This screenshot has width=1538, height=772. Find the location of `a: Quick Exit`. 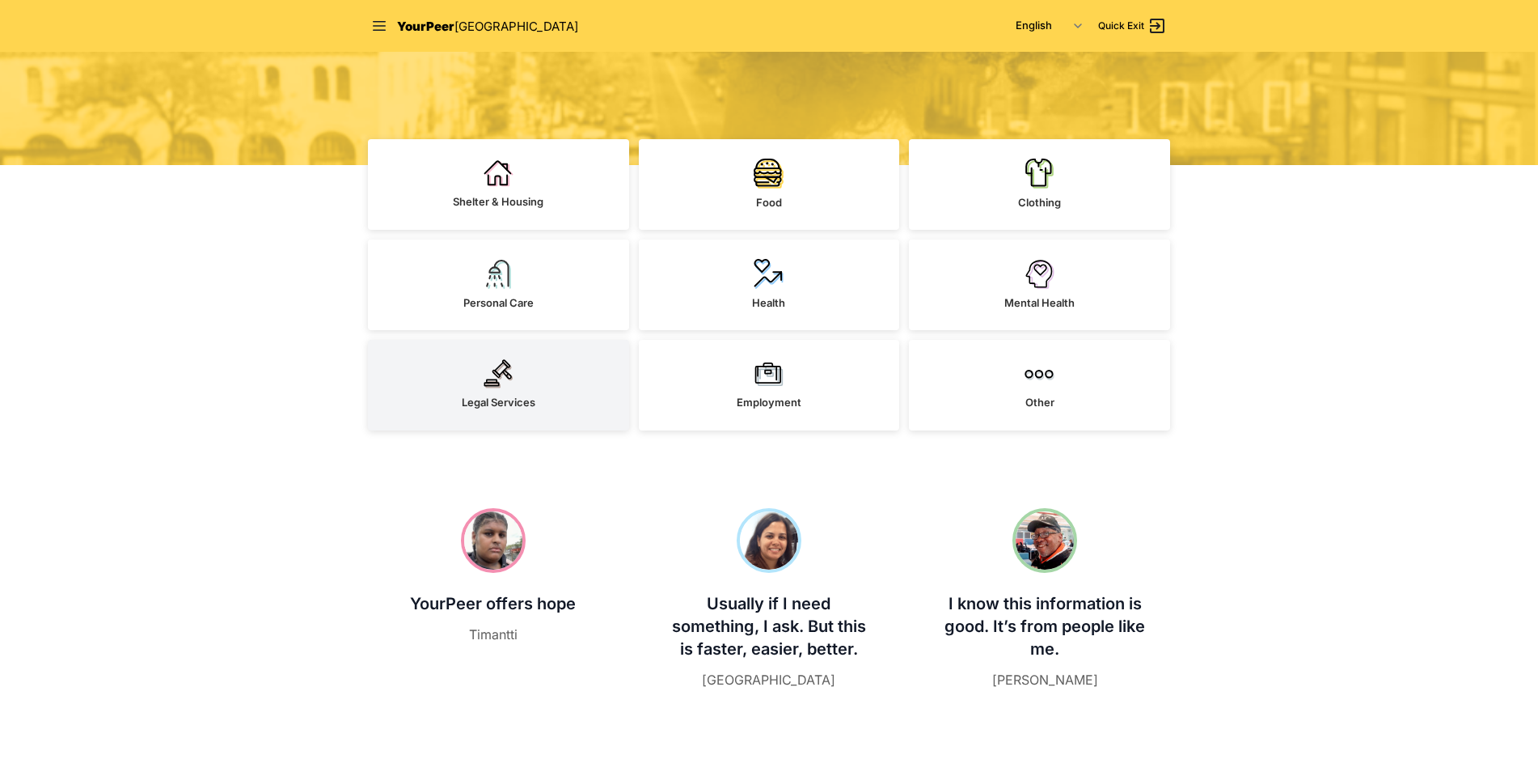

a: Quick Exit is located at coordinates (1132, 26).